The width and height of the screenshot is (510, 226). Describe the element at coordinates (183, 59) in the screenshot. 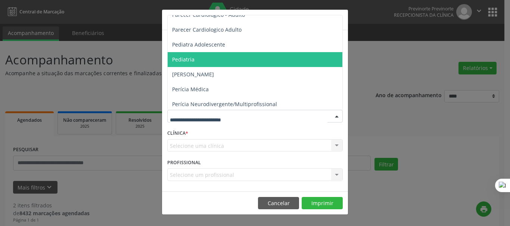

I see `span: Pediatria` at that location.